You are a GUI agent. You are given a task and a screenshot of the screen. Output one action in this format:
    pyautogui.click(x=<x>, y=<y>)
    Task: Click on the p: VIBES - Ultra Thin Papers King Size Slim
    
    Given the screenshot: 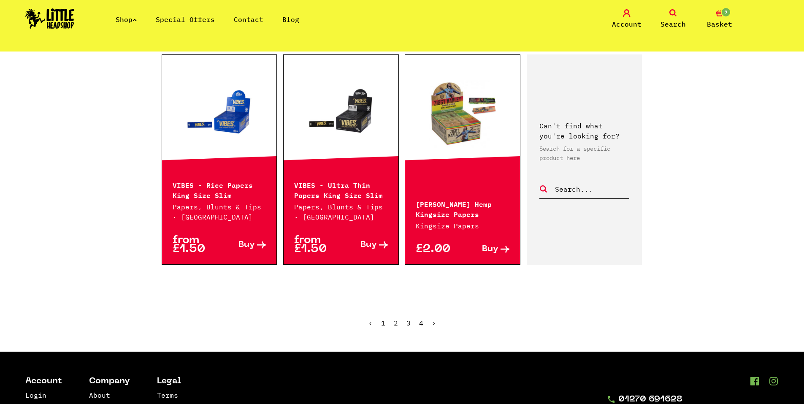 What is the action you would take?
    pyautogui.click(x=341, y=189)
    